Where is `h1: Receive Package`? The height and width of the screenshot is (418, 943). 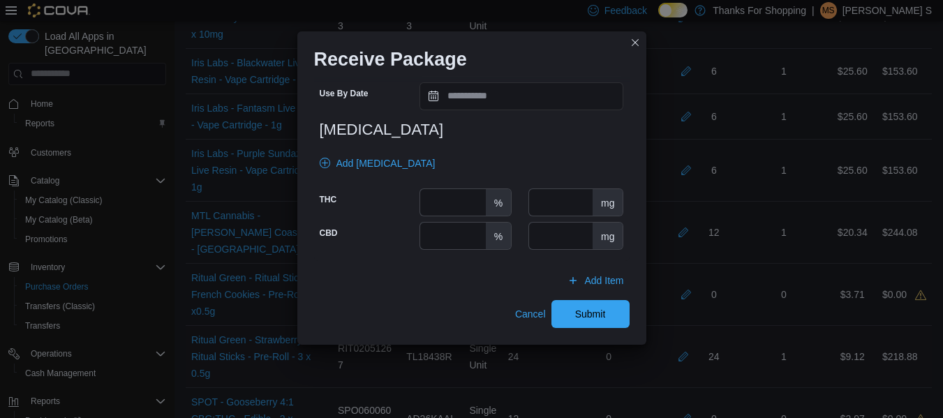 h1: Receive Package is located at coordinates (390, 59).